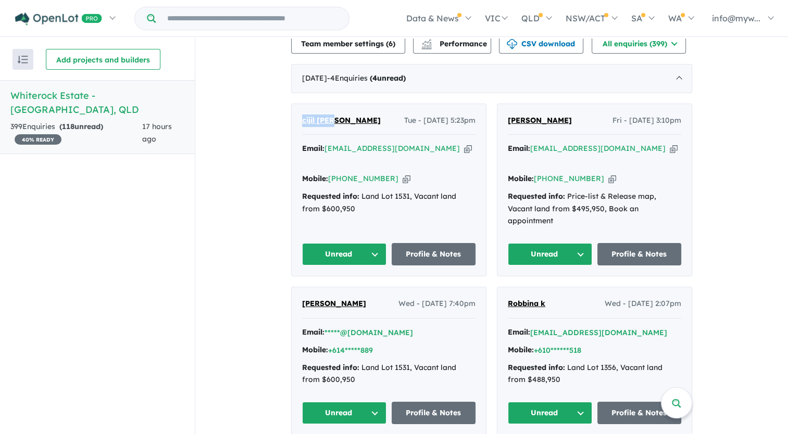  I want to click on a: Robbina k, so click(526, 304).